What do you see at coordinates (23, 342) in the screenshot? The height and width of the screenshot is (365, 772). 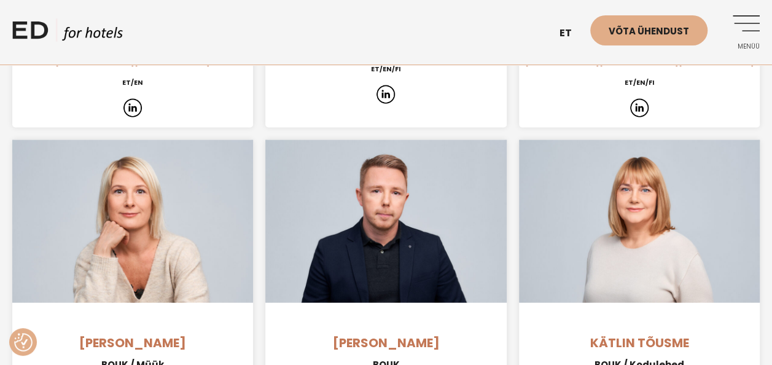 I see `img: Revisit consent button` at bounding box center [23, 342].